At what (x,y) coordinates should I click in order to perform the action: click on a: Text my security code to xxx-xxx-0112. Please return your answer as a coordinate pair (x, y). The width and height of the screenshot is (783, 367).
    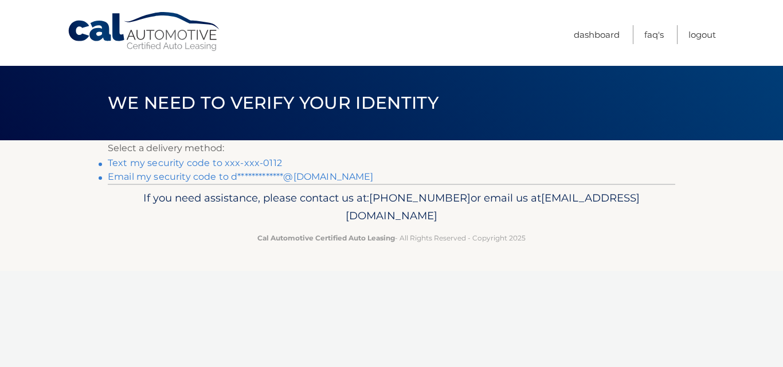
    Looking at the image, I should click on (195, 163).